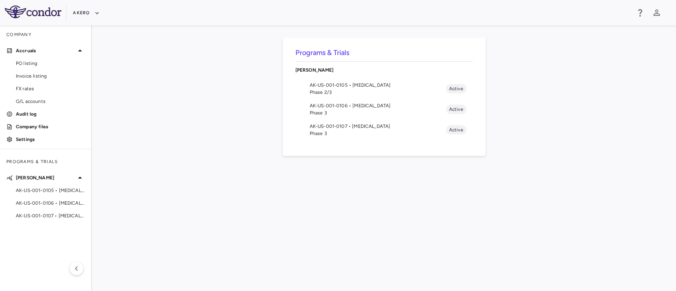  What do you see at coordinates (50, 63) in the screenshot?
I see `span: PO listing` at bounding box center [50, 63].